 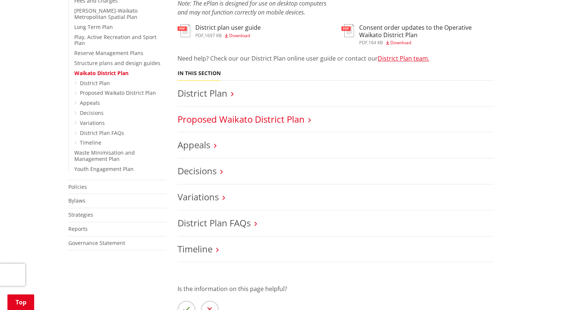 What do you see at coordinates (104, 156) in the screenshot?
I see `a: Waste Minimisation and Management Plan` at bounding box center [104, 156].